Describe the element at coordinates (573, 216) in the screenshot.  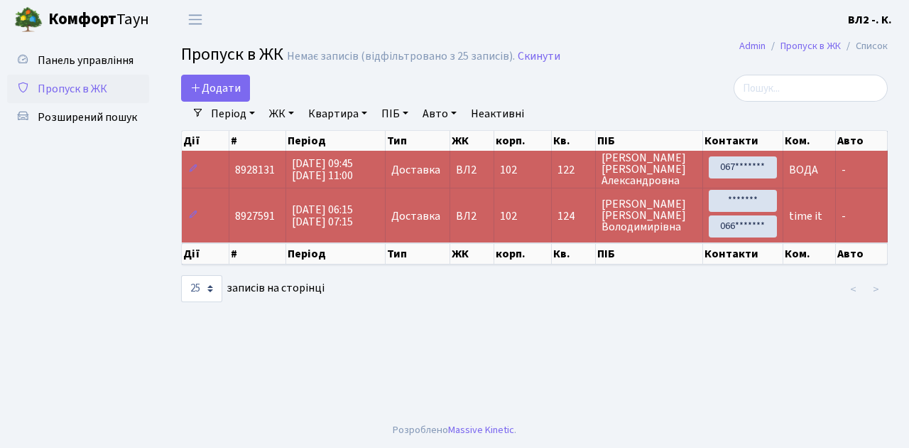
I see `span: 124` at that location.